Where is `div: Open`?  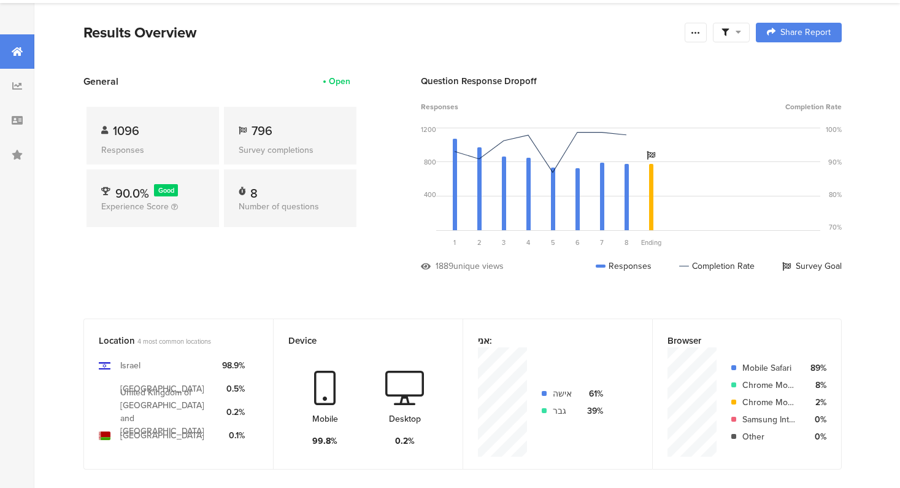
div: Open is located at coordinates (339, 81).